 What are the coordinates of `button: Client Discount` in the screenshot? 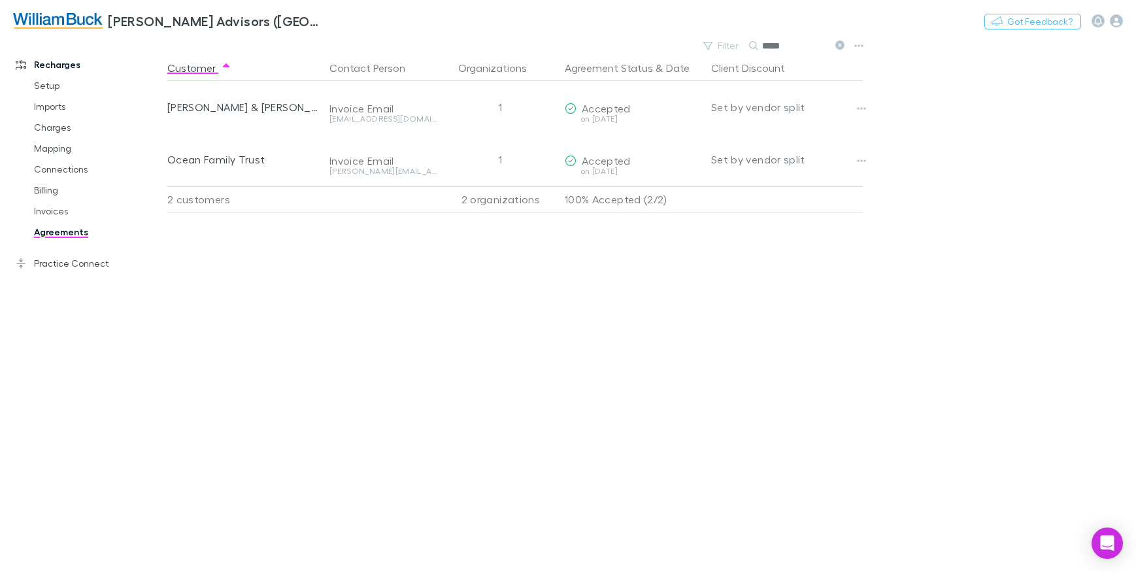 It's located at (756, 68).